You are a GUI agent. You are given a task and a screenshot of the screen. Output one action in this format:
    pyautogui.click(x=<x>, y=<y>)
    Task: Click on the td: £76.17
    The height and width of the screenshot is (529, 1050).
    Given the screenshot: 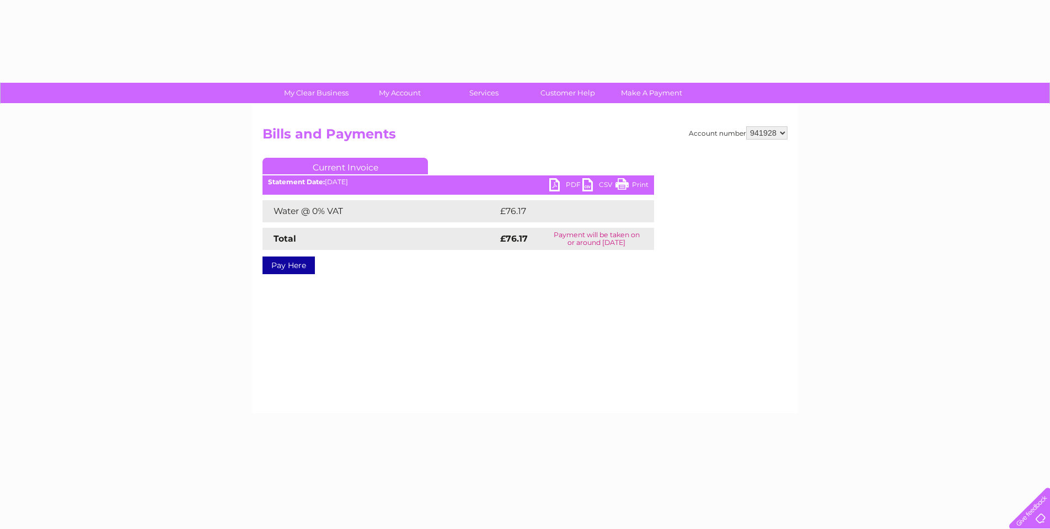 What is the action you would take?
    pyautogui.click(x=564, y=211)
    